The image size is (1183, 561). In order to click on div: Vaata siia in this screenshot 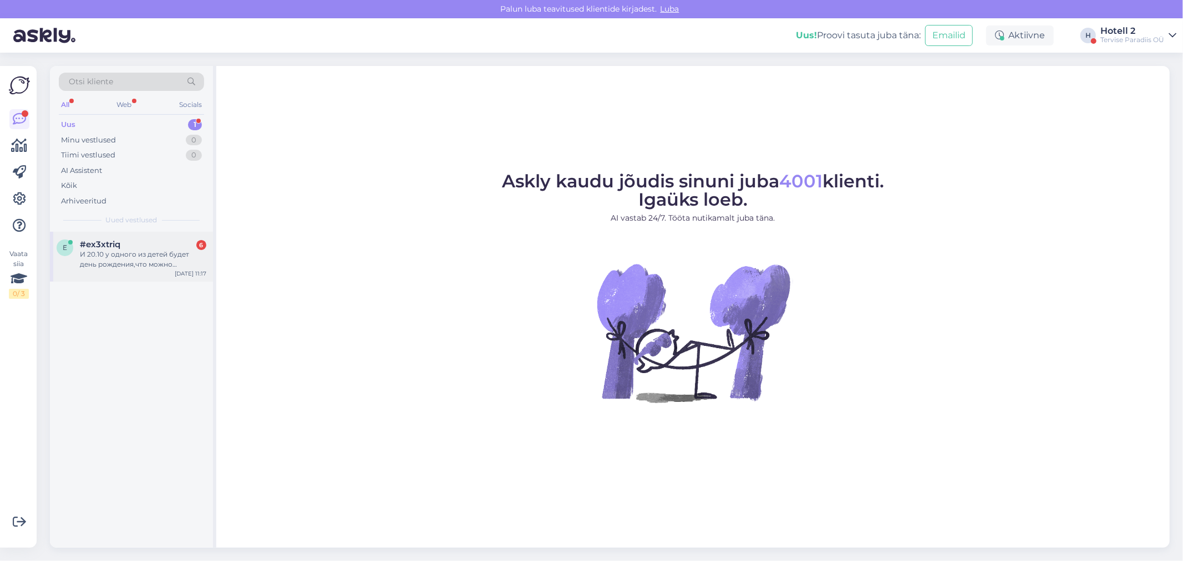, I will do `click(19, 274)`.